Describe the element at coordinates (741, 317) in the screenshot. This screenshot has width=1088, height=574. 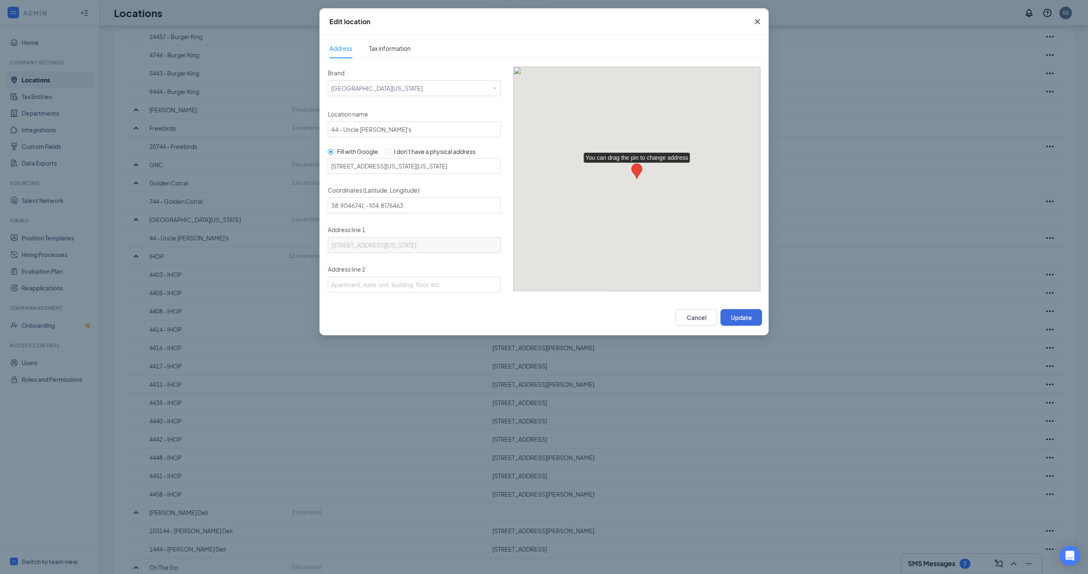
I see `button: Update` at that location.